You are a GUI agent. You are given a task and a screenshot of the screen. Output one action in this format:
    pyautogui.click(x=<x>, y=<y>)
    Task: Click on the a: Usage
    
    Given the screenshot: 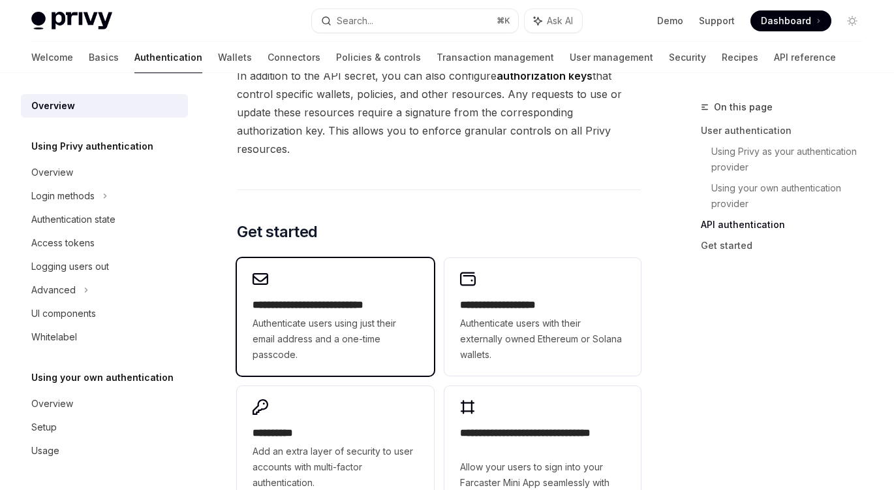 What is the action you would take?
    pyautogui.click(x=104, y=450)
    